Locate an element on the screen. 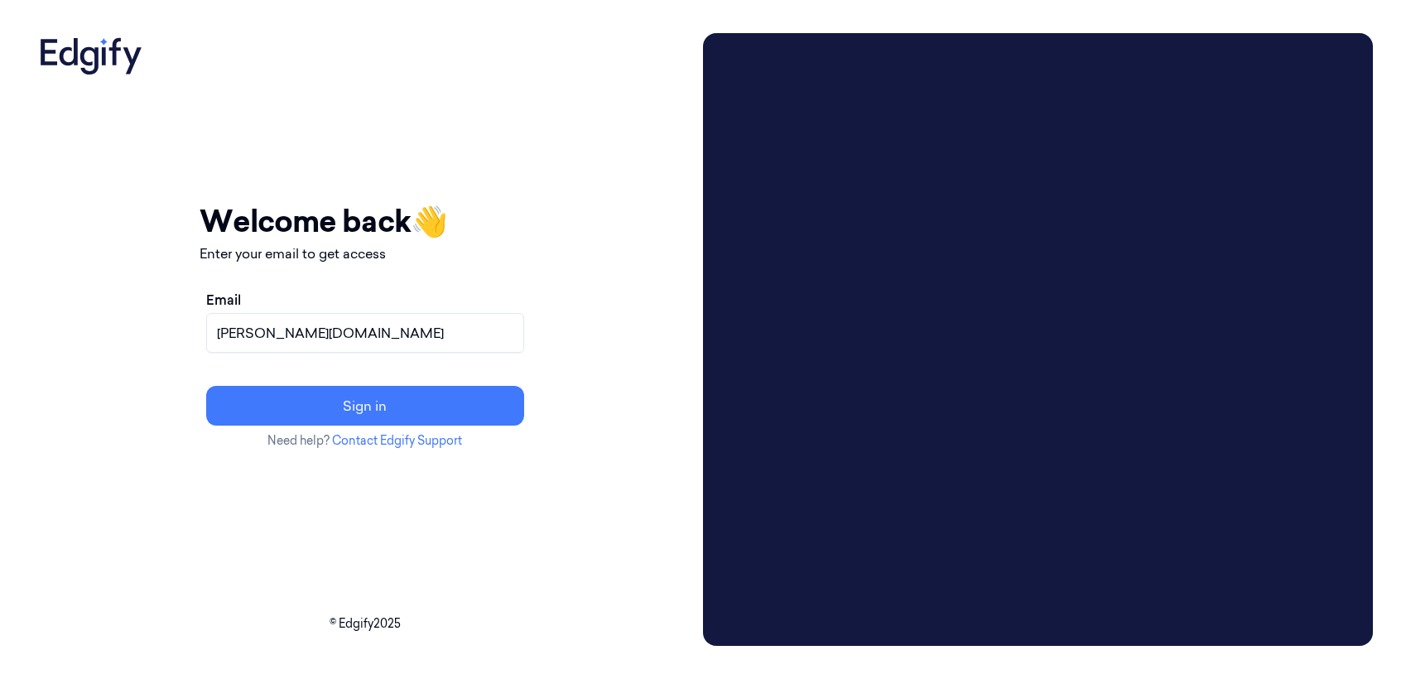 This screenshot has width=1406, height=679. h1: Welcome back 👋 is located at coordinates (365, 221).